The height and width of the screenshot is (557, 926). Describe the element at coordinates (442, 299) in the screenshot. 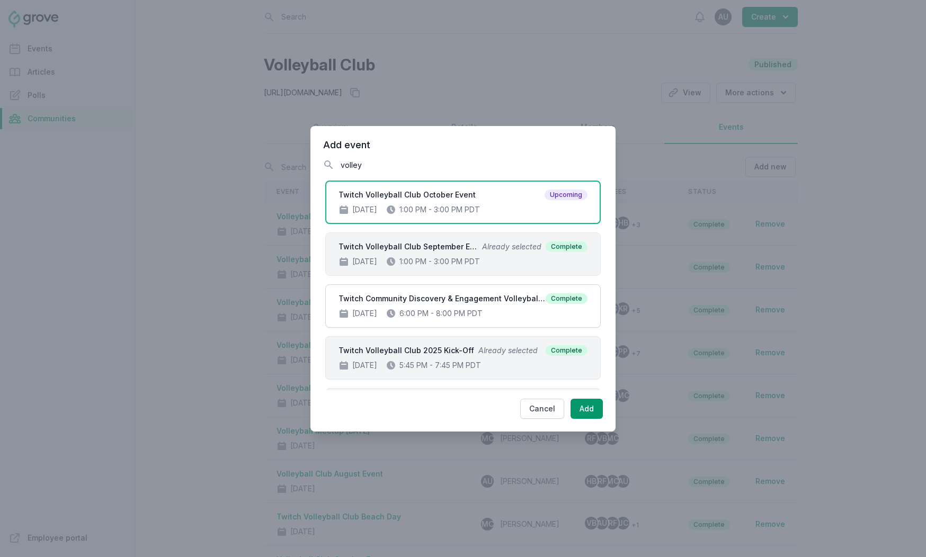

I see `span: Twitch Community Discovery & Engagement Volleyball Social Event` at that location.